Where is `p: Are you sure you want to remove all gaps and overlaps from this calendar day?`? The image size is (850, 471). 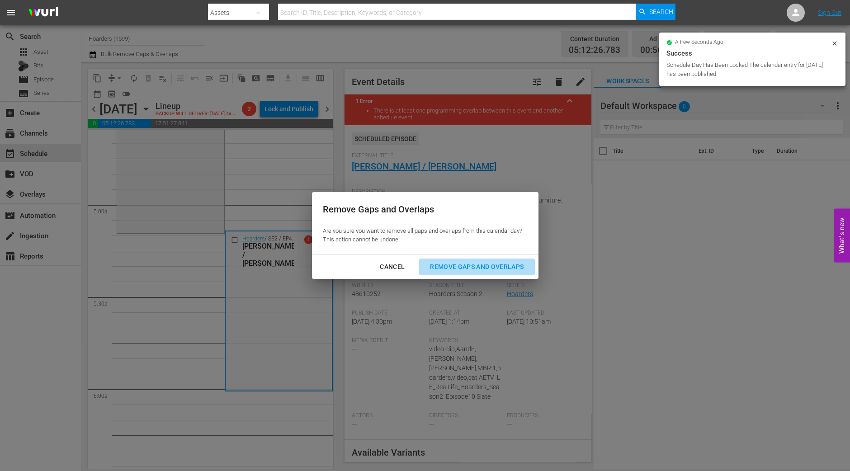
p: Are you sure you want to remove all gaps and overlaps from this calendar day? is located at coordinates (422, 231).